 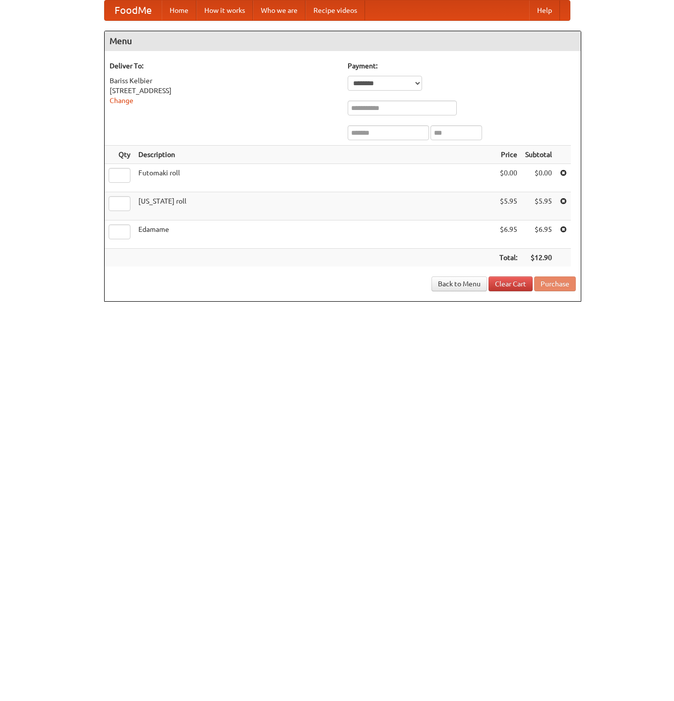 I want to click on th: Total:, so click(x=508, y=258).